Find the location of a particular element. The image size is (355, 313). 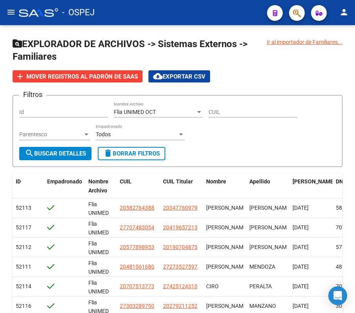

span: Mover registros al PADRÓN de SAAS is located at coordinates (82, 76).